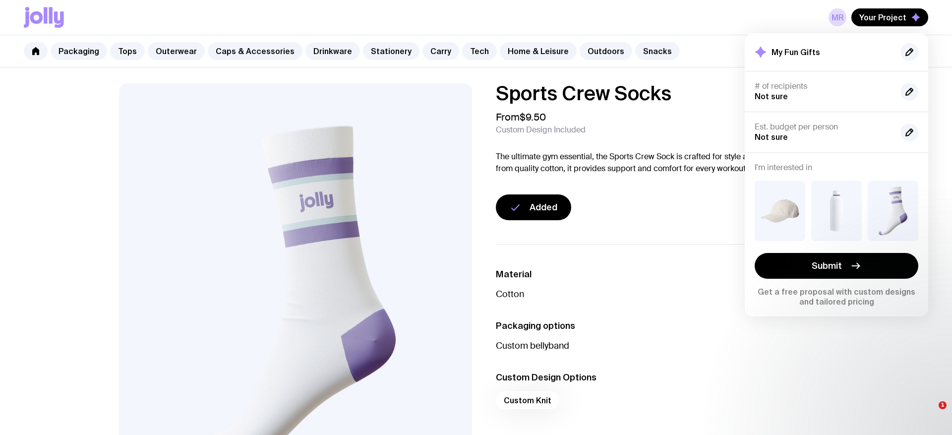 The width and height of the screenshot is (952, 435). What do you see at coordinates (255, 51) in the screenshot?
I see `a: Caps & Accessories` at bounding box center [255, 51].